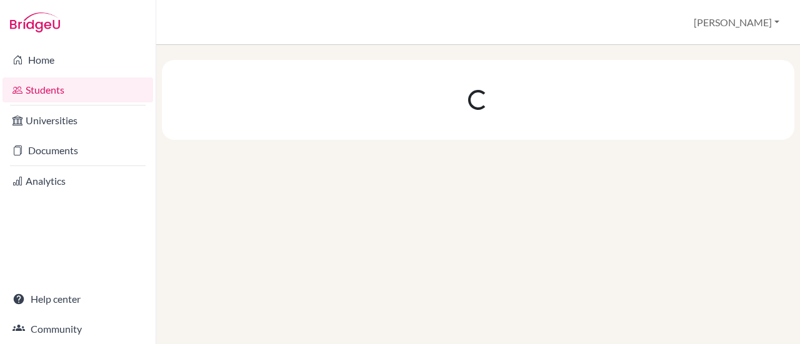 This screenshot has width=800, height=344. What do you see at coordinates (77, 329) in the screenshot?
I see `a: Community` at bounding box center [77, 329].